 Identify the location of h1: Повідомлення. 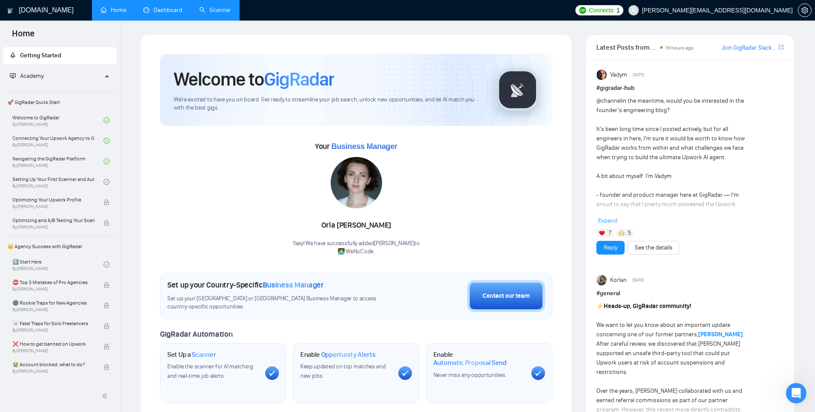
(86, 11).